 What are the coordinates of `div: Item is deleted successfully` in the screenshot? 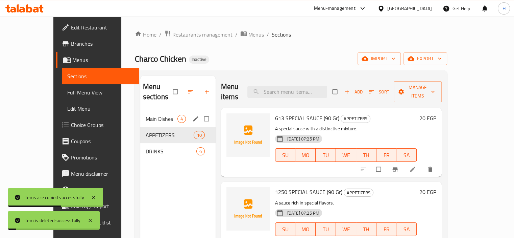 It's located at (52, 220).